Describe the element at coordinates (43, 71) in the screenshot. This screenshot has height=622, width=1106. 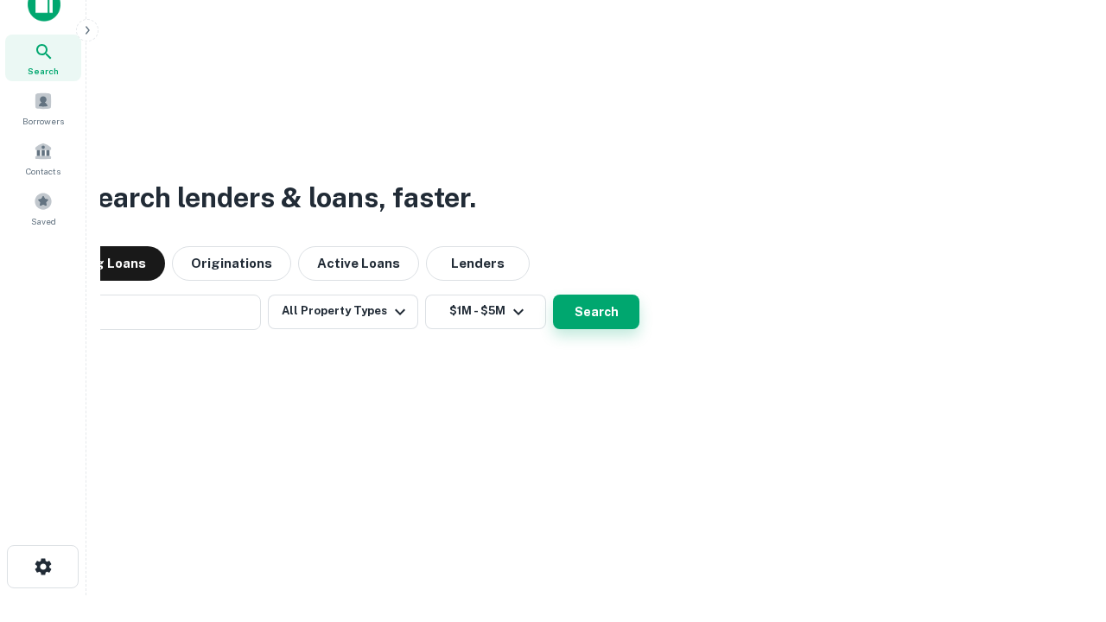
I see `span: Search` at that location.